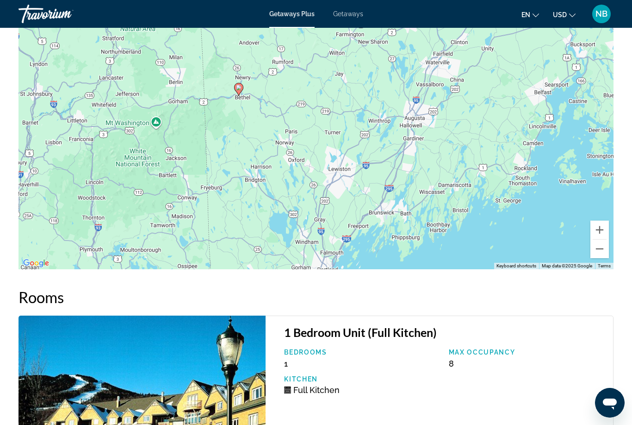 The width and height of the screenshot is (632, 425). I want to click on p: Kitchen, so click(362, 379).